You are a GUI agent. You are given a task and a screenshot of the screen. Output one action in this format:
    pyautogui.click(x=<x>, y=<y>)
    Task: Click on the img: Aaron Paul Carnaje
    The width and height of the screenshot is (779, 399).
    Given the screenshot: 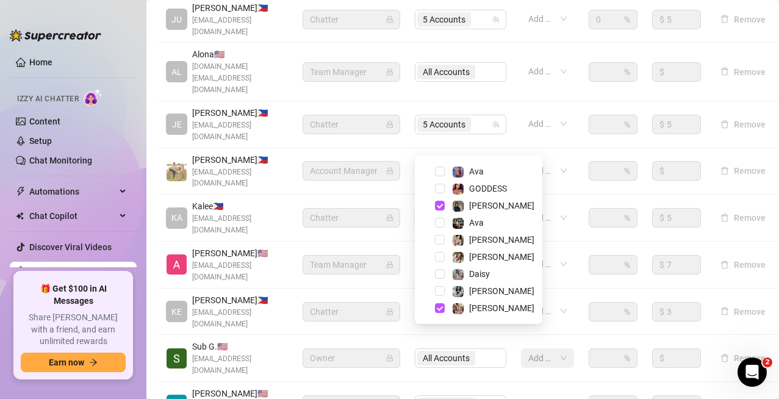 What is the action you would take?
    pyautogui.click(x=176, y=171)
    